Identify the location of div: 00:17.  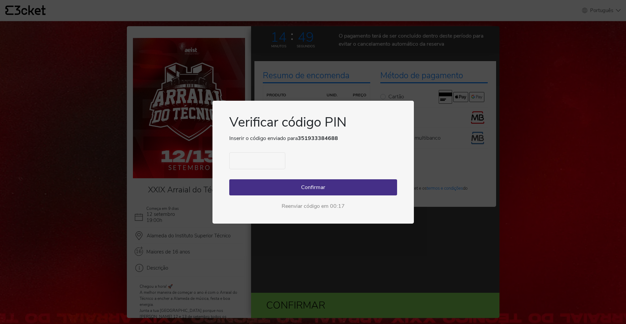
(337, 206).